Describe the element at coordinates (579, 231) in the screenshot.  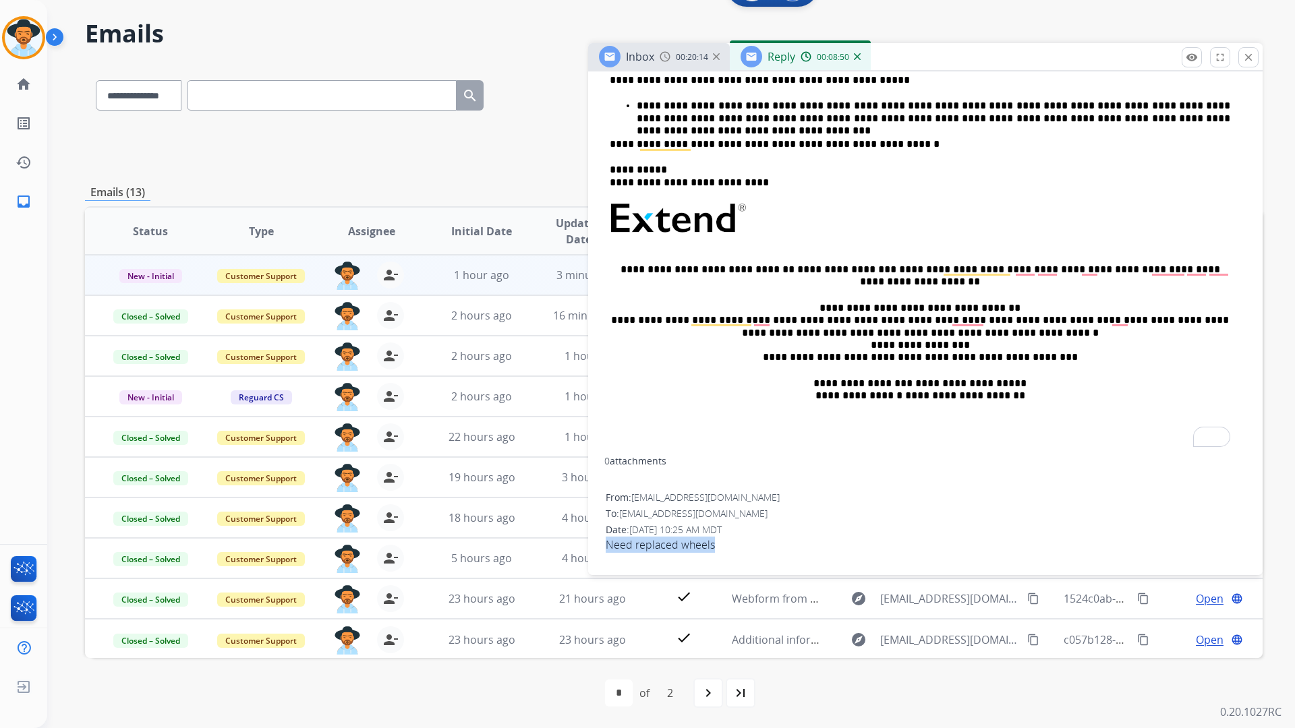
I see `span: Updated Date` at that location.